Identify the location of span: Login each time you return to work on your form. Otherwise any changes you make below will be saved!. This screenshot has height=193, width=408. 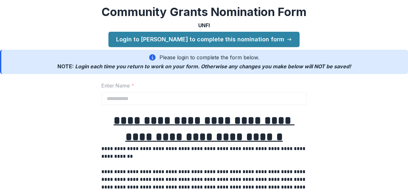
(213, 66).